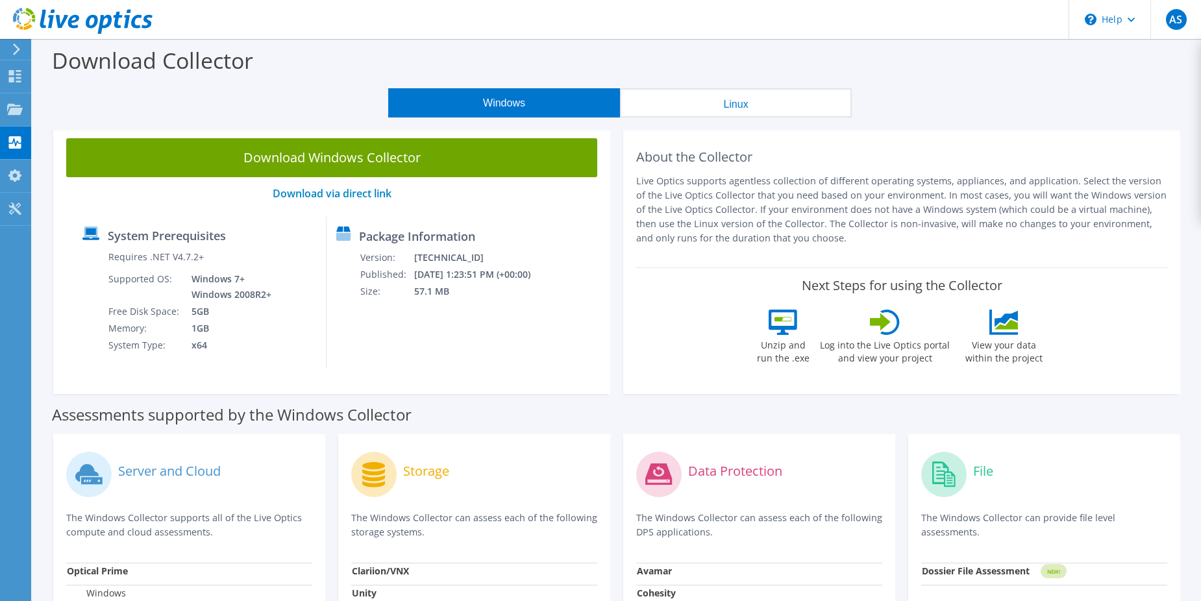  What do you see at coordinates (232, 415) in the screenshot?
I see `label: Assessments supported by the Windows Collector` at bounding box center [232, 415].